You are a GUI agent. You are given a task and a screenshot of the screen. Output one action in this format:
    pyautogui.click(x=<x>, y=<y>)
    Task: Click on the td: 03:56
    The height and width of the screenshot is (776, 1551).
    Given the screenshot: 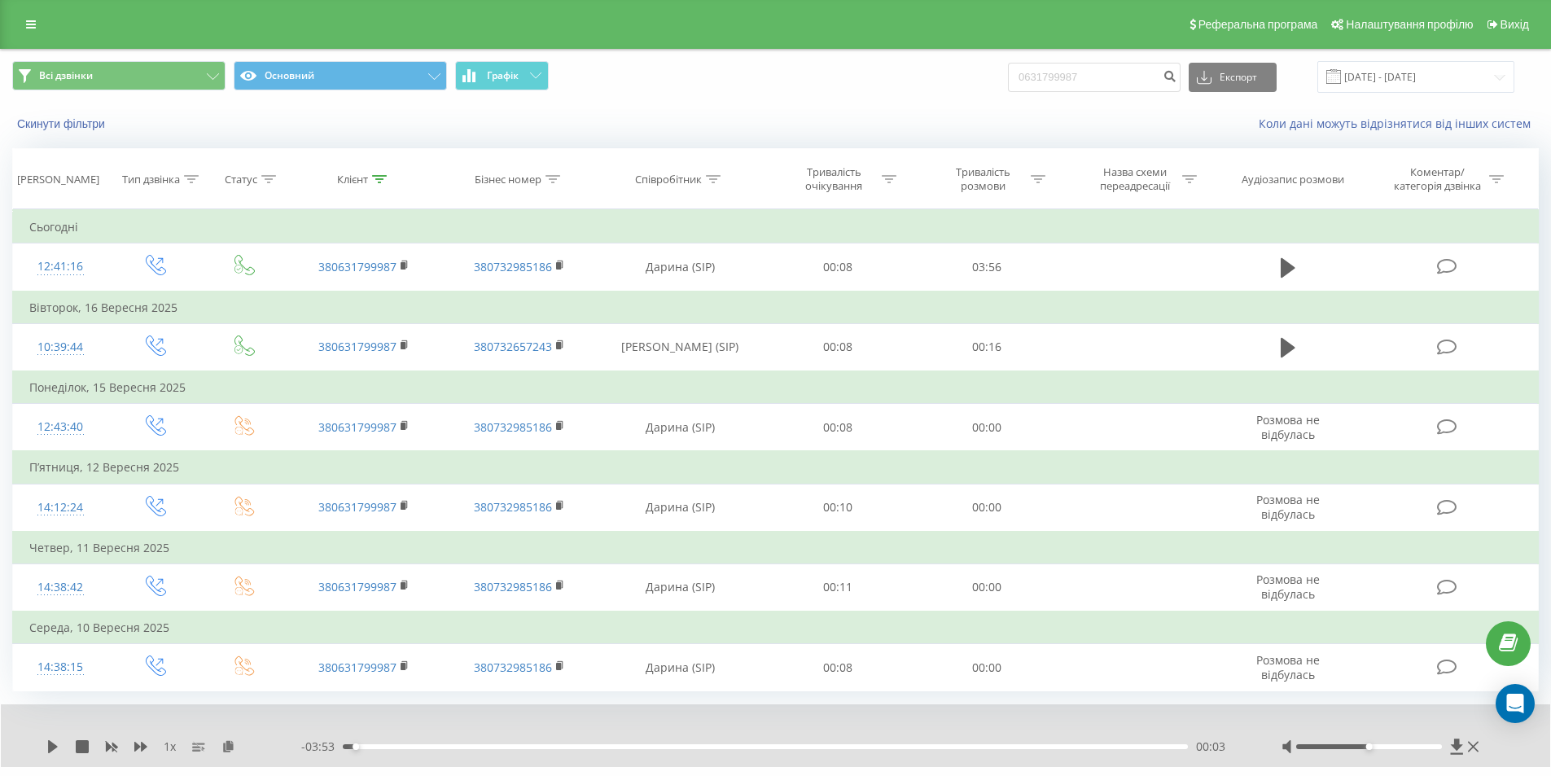 What is the action you would take?
    pyautogui.click(x=987, y=267)
    